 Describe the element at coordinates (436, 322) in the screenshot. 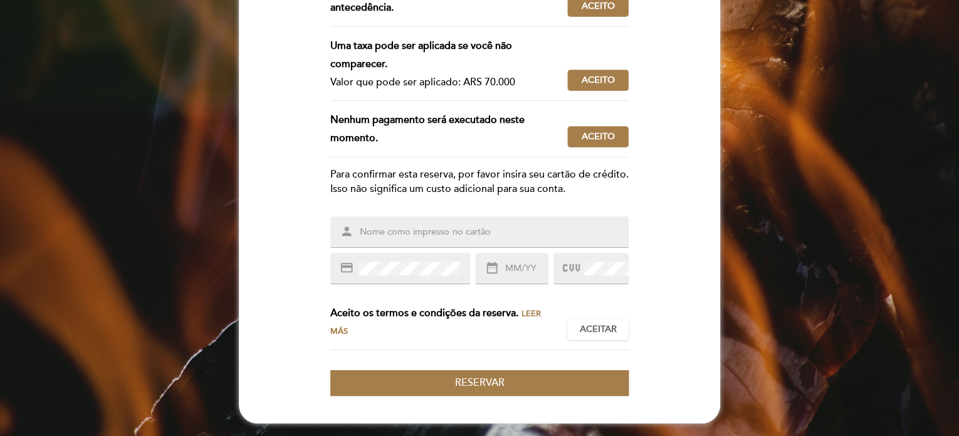

I see `span: Leer más` at that location.